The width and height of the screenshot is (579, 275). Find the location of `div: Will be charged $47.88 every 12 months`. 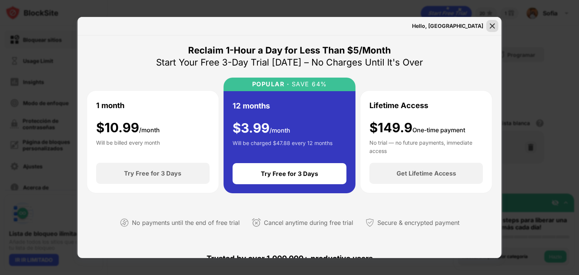

div: Will be charged $47.88 every 12 months is located at coordinates (282, 147).